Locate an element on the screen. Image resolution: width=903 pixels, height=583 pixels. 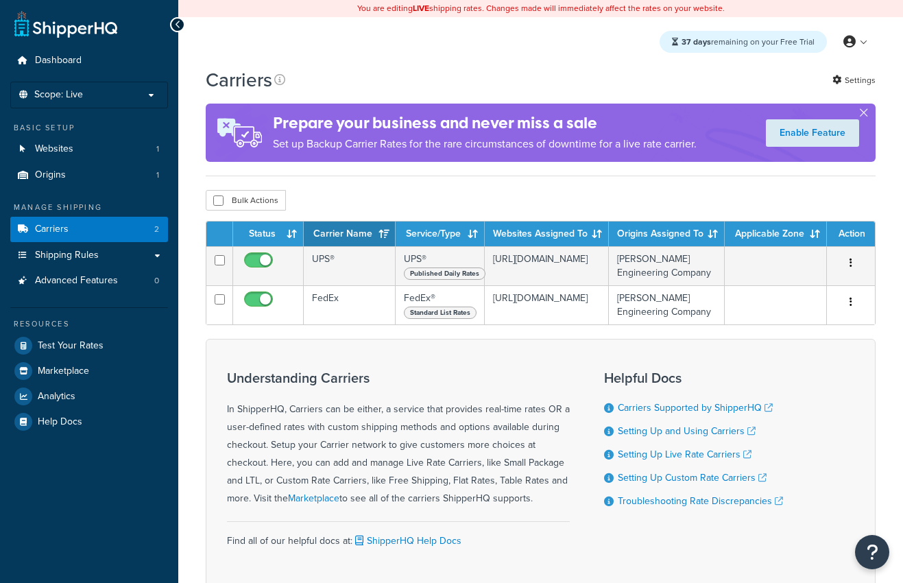
li: Dashboard is located at coordinates (89, 60).